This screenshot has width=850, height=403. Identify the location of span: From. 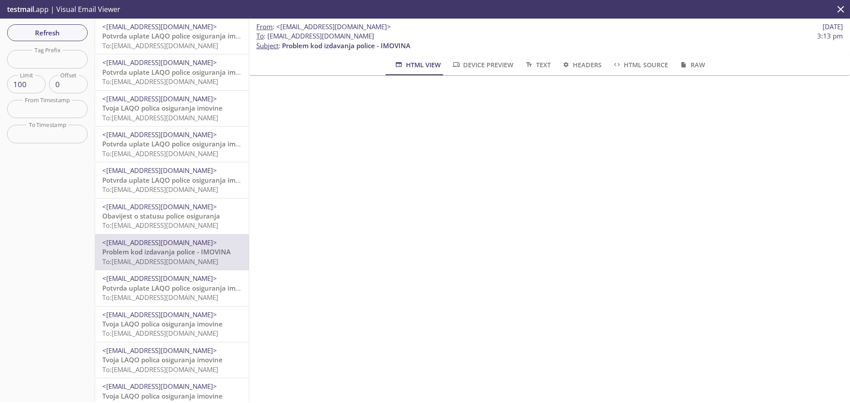
(264, 27).